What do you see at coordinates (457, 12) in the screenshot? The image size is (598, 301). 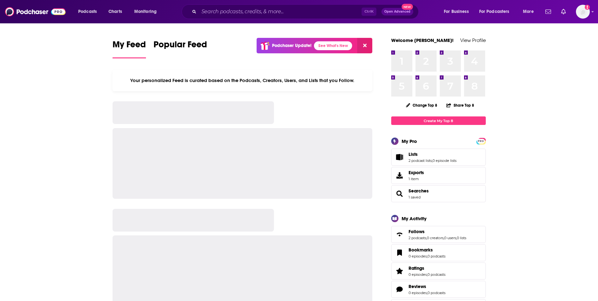 I see `span: For Business` at bounding box center [457, 12].